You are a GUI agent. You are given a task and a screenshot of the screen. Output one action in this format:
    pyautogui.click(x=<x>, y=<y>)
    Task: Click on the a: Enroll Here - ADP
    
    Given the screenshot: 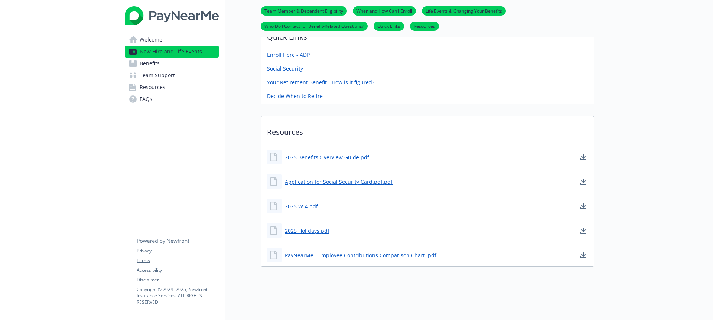 What is the action you would take?
    pyautogui.click(x=288, y=55)
    